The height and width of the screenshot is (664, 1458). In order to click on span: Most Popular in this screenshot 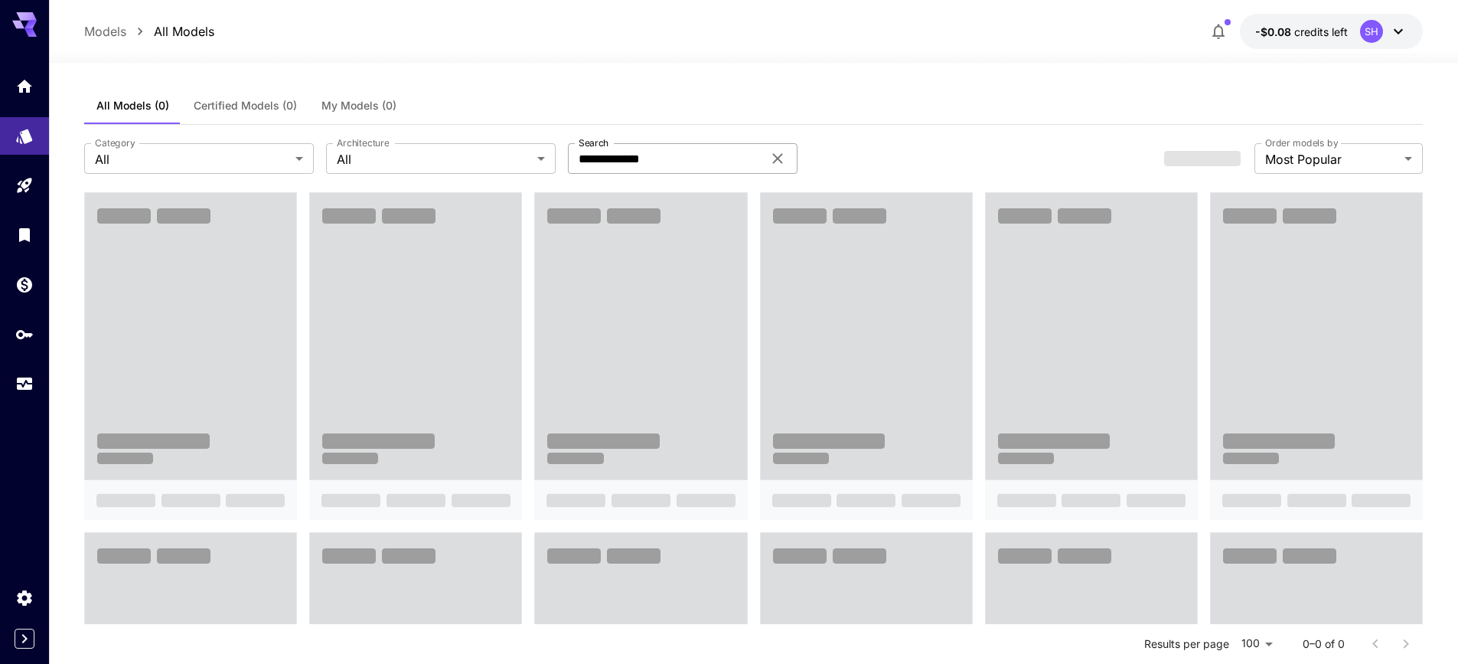, I will do `click(1332, 159)`.